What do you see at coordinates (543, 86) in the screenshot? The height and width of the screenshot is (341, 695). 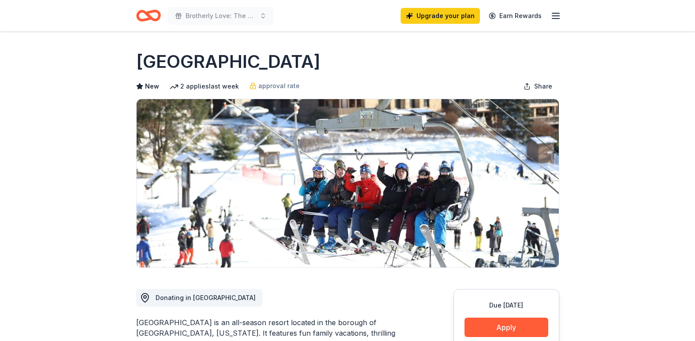 I see `span: Share` at bounding box center [543, 86].